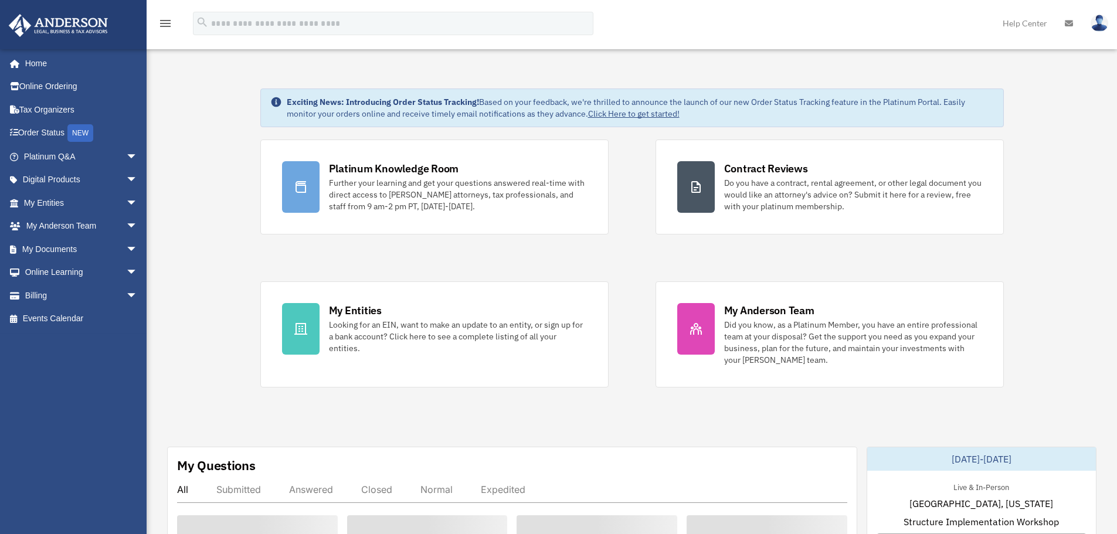  What do you see at coordinates (853, 195) in the screenshot?
I see `div: Do you have a contract, rental agreement, or other legal document you would like an attorney's ad...` at bounding box center [853, 195].